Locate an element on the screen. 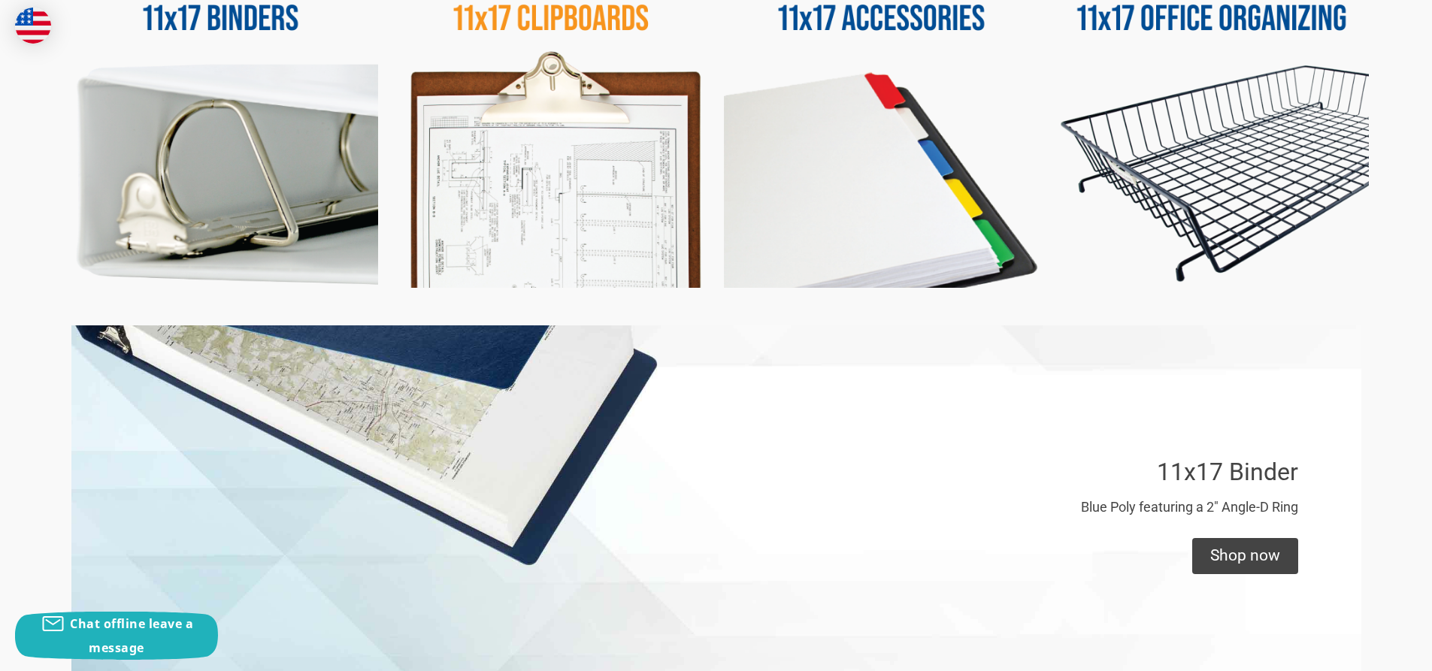 This screenshot has height=671, width=1432. img: duty and tax information for United States is located at coordinates (33, 26).